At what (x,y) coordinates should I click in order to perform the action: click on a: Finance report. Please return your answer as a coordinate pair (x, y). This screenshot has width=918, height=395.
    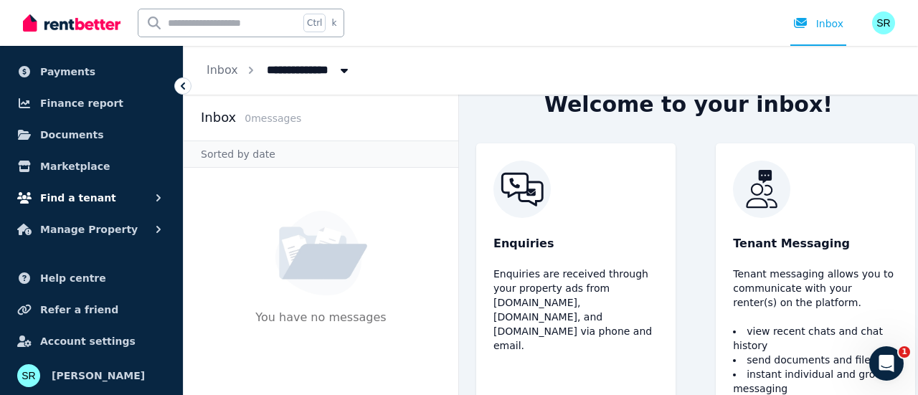
    Looking at the image, I should click on (91, 103).